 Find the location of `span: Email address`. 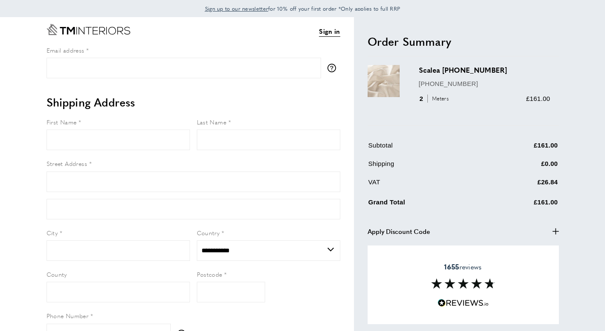

span: Email address is located at coordinates (65, 50).